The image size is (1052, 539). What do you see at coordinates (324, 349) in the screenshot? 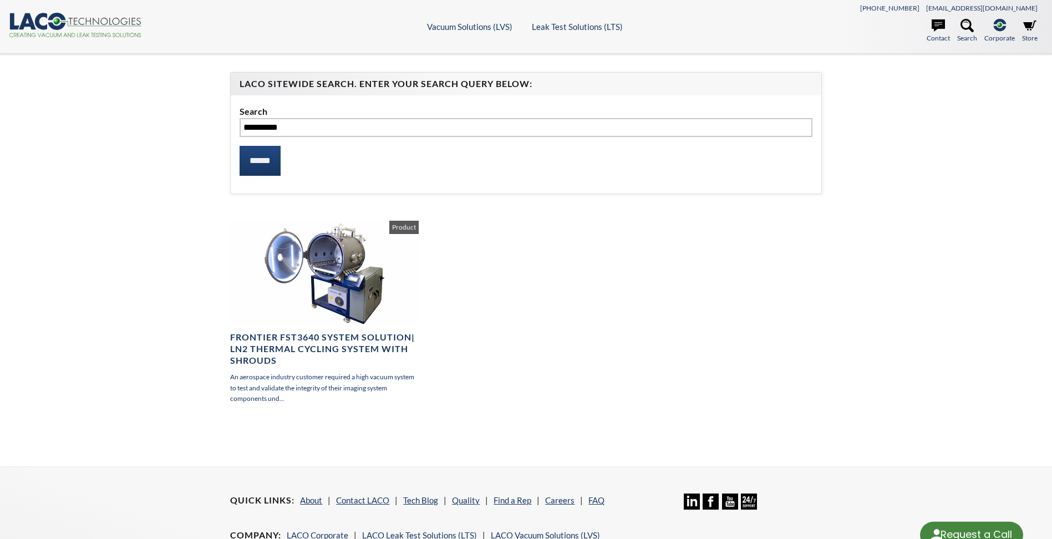
I see `h4: Frontier FST3640 System Solution| LN2 Thermal Cycling System with Shrouds` at bounding box center [324, 349].